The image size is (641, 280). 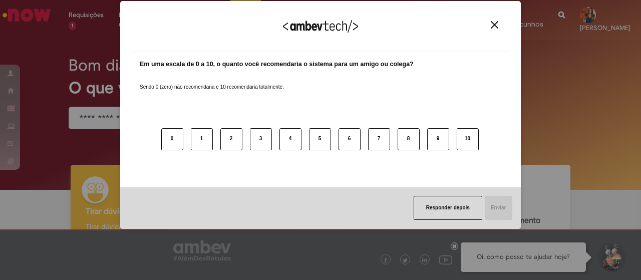 What do you see at coordinates (277, 64) in the screenshot?
I see `label: Em uma escala de 0 a 10, o quanto você recomendaria o sistema para um amigo ou colega?` at bounding box center [277, 64].